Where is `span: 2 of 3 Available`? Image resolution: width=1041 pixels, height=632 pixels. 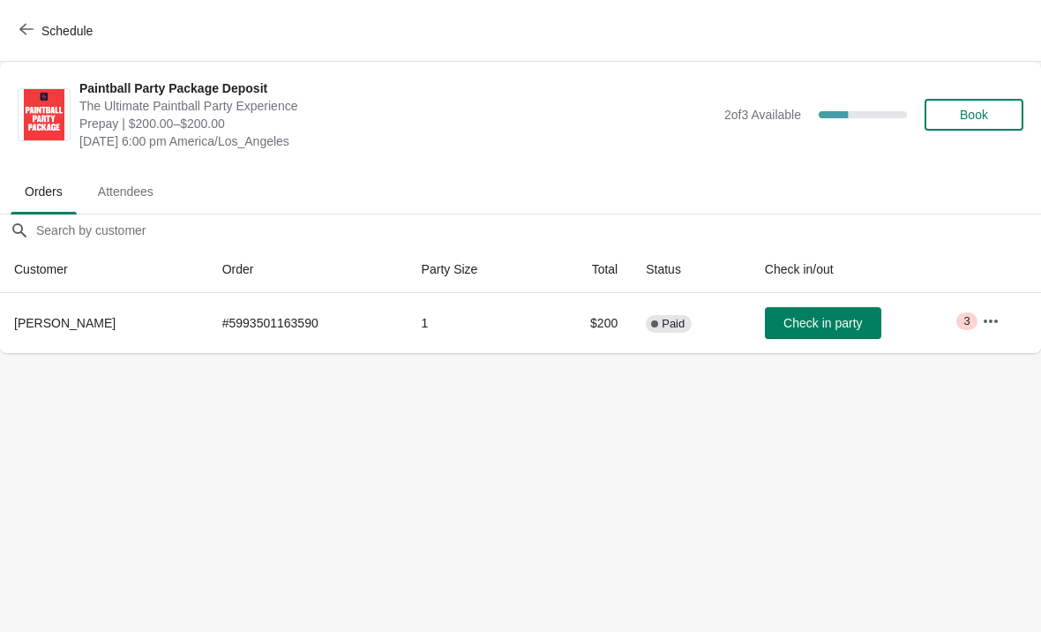 span: 2 of 3 Available is located at coordinates (762, 115).